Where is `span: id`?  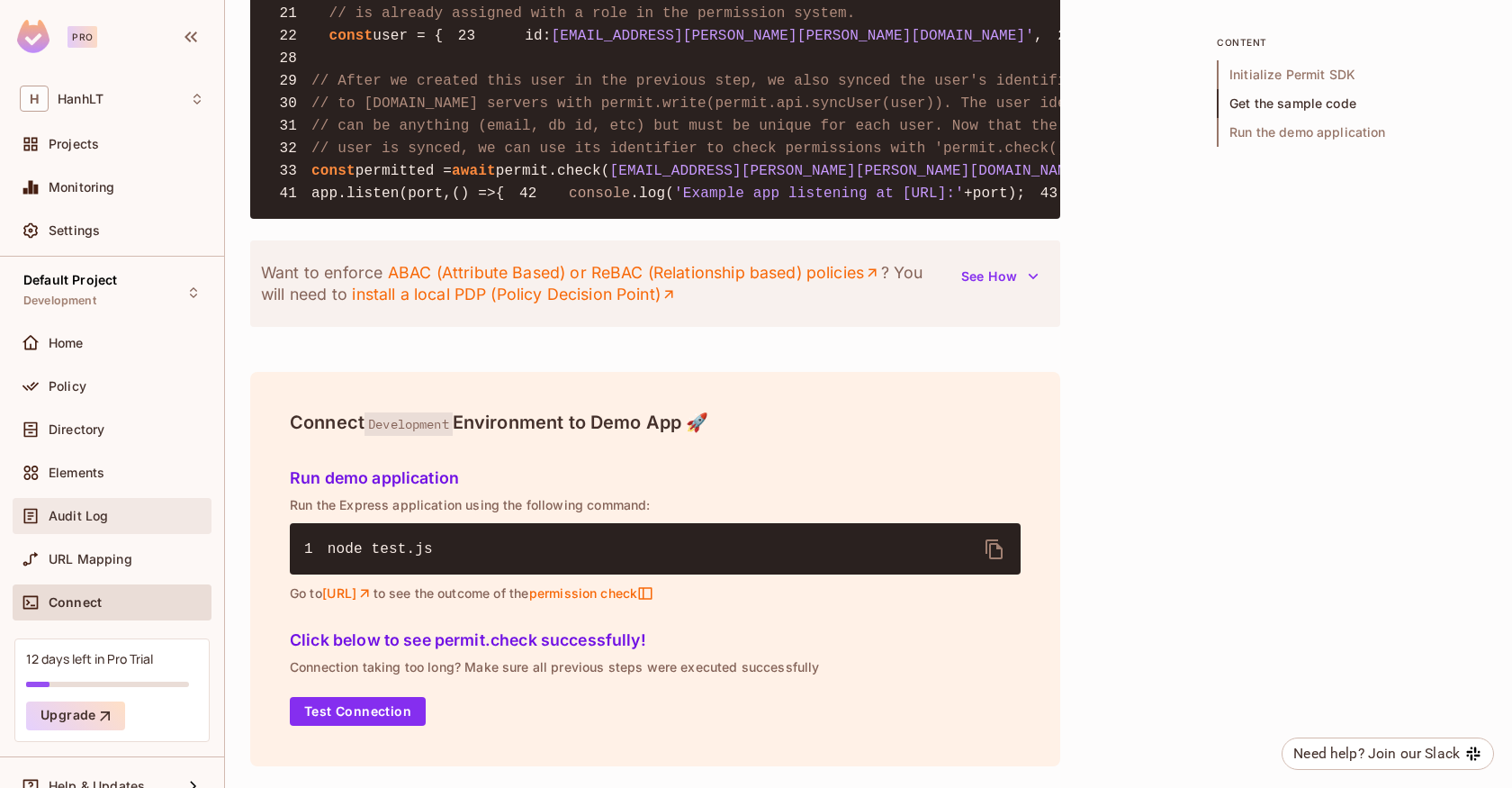 span: id is located at coordinates (534, 36).